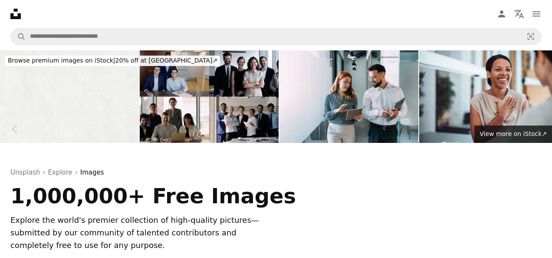 The height and width of the screenshot is (258, 552). What do you see at coordinates (502, 14) in the screenshot?
I see `a: Log in / Sign up` at bounding box center [502, 14].